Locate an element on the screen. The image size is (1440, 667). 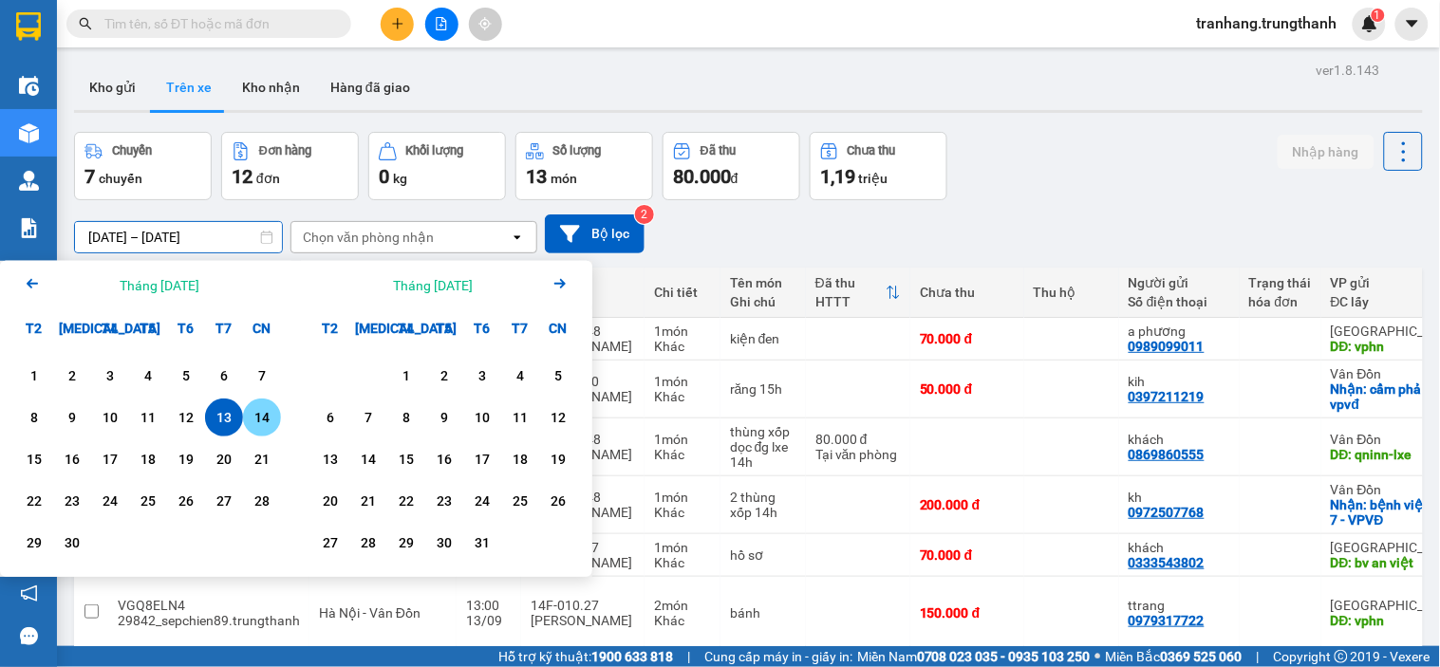
strong: 0708 023 035 - 0935 103 250 is located at coordinates (1004, 657).